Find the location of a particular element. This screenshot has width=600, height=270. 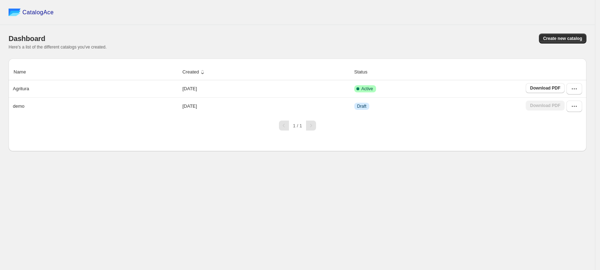

span: 1 / 1 is located at coordinates (297, 126).